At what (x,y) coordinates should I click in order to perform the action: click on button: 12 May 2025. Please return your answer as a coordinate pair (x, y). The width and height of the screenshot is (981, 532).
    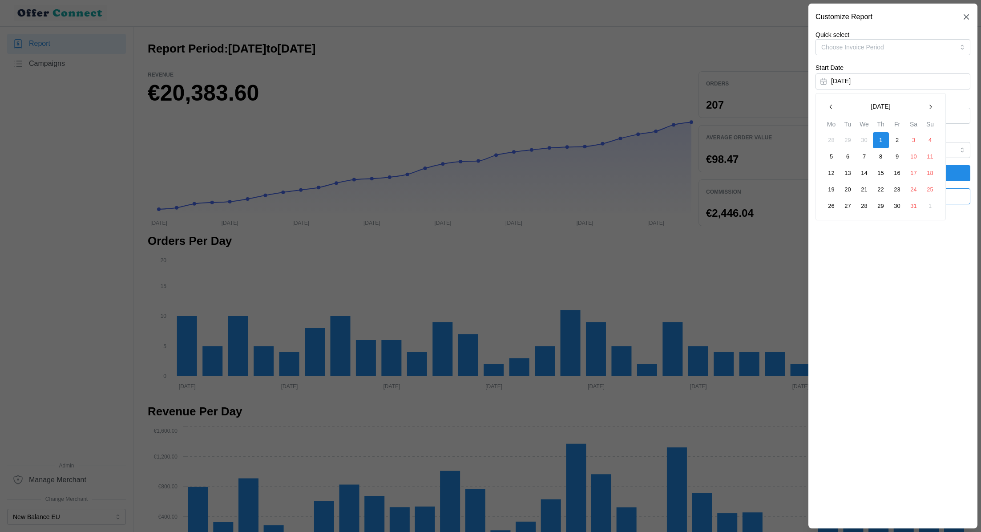
    Looking at the image, I should click on (831, 173).